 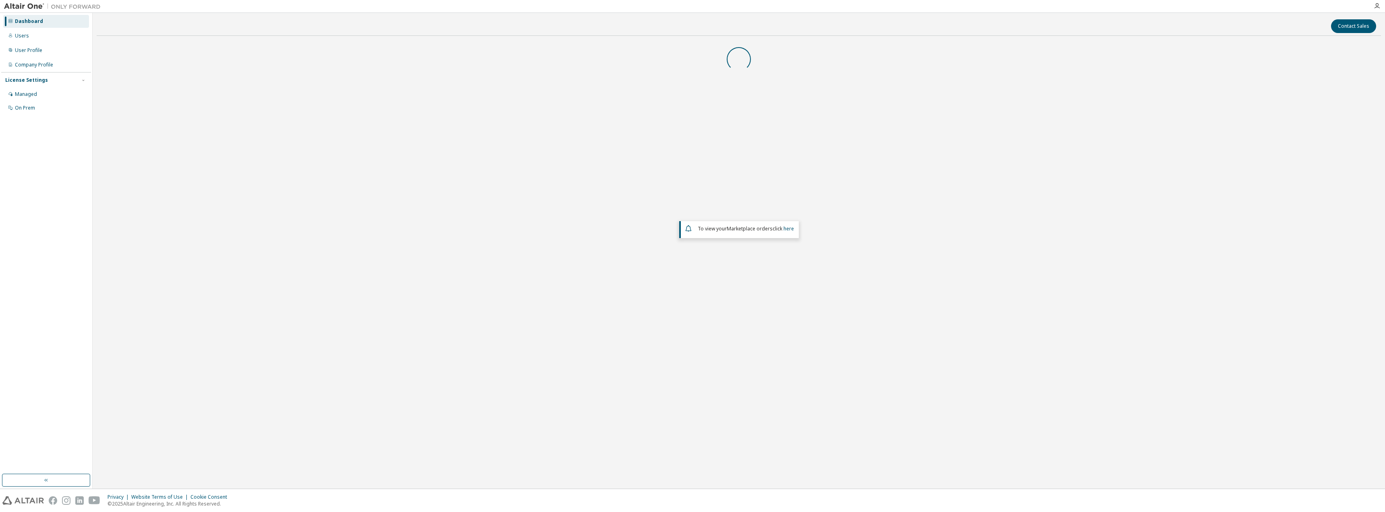 What do you see at coordinates (22, 36) in the screenshot?
I see `div: Users` at bounding box center [22, 36].